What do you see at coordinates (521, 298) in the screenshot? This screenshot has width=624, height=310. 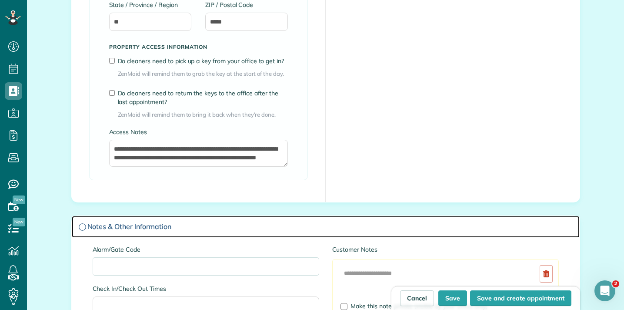 I see `button: Save and create appointment` at bounding box center [521, 298].